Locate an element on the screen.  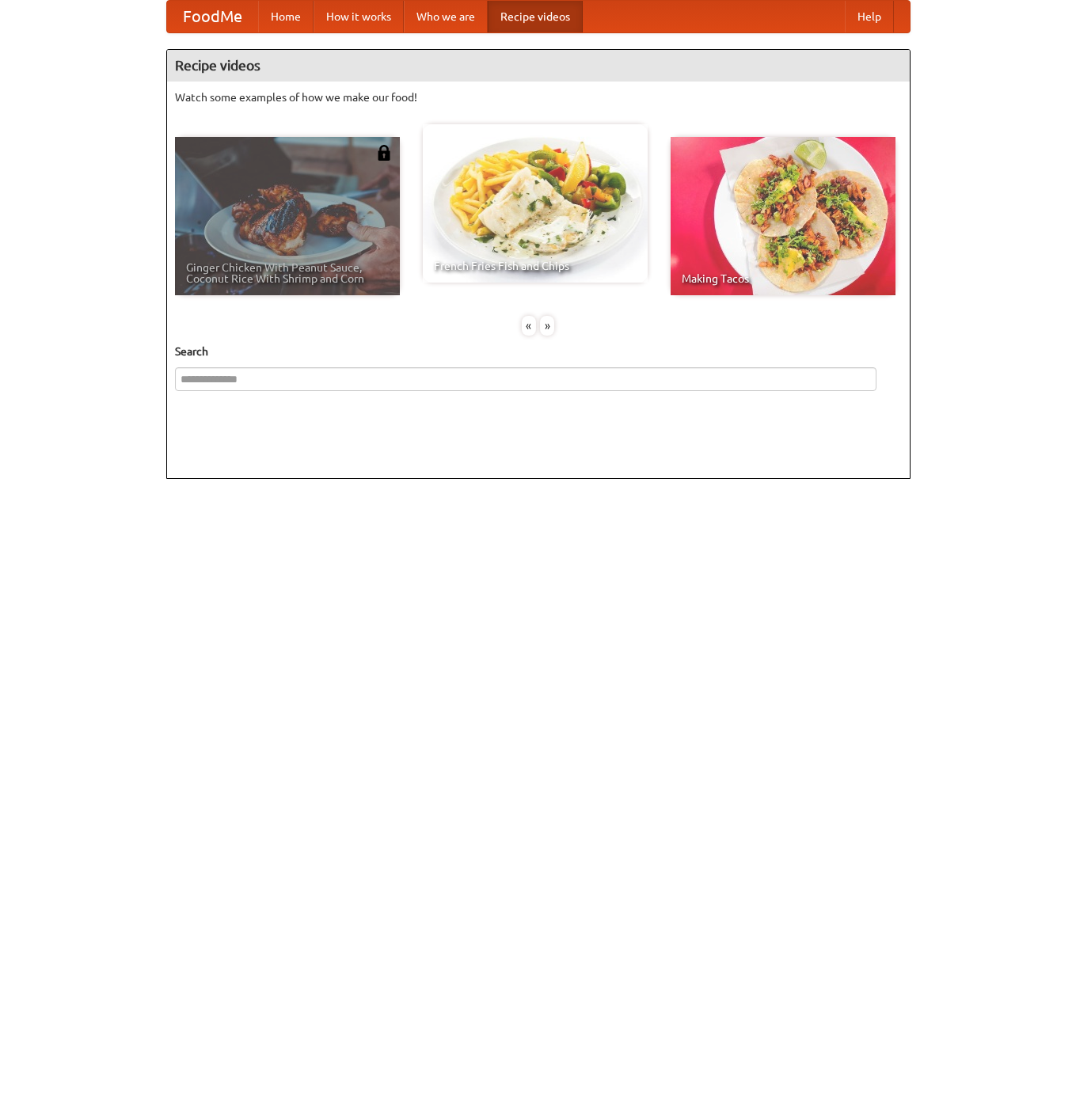
p: Watch some examples of how we make our food! is located at coordinates (538, 97).